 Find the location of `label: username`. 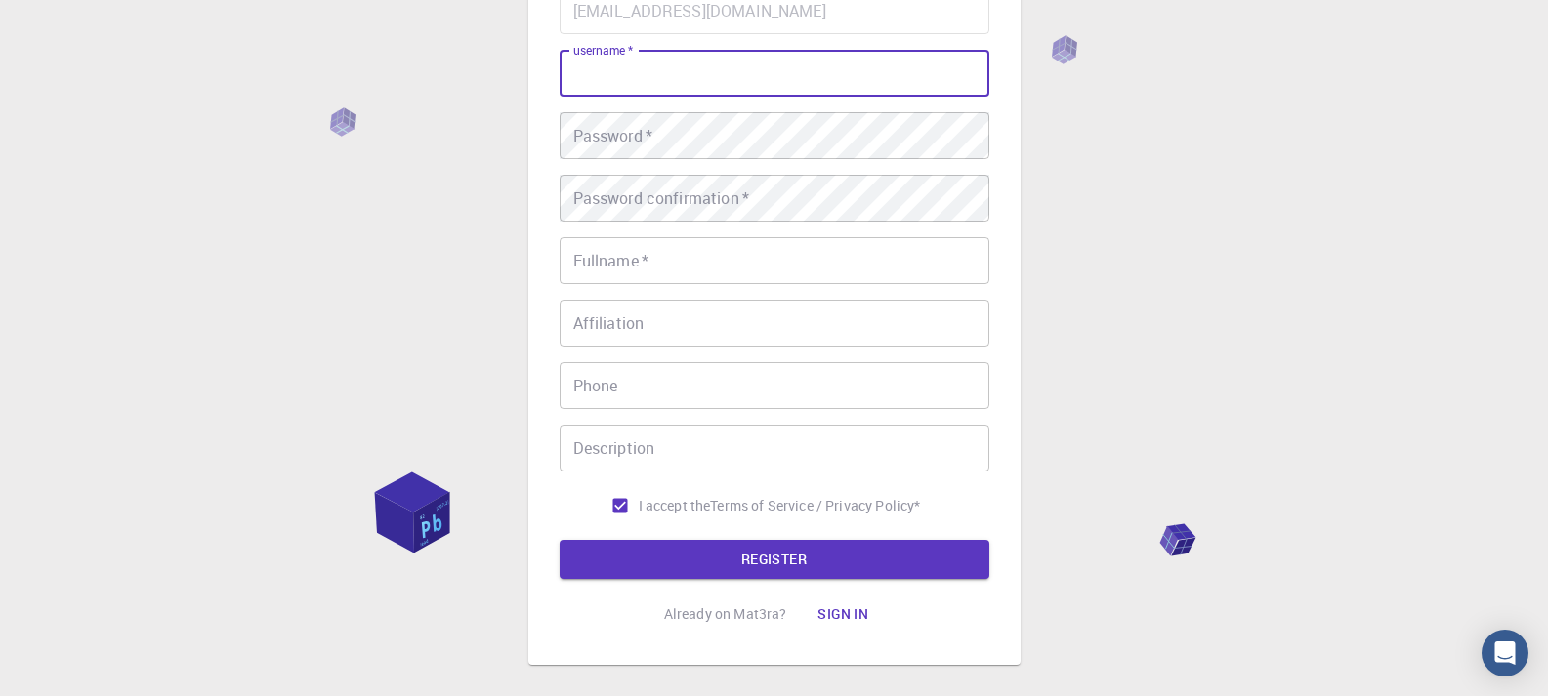

label: username is located at coordinates (603, 50).